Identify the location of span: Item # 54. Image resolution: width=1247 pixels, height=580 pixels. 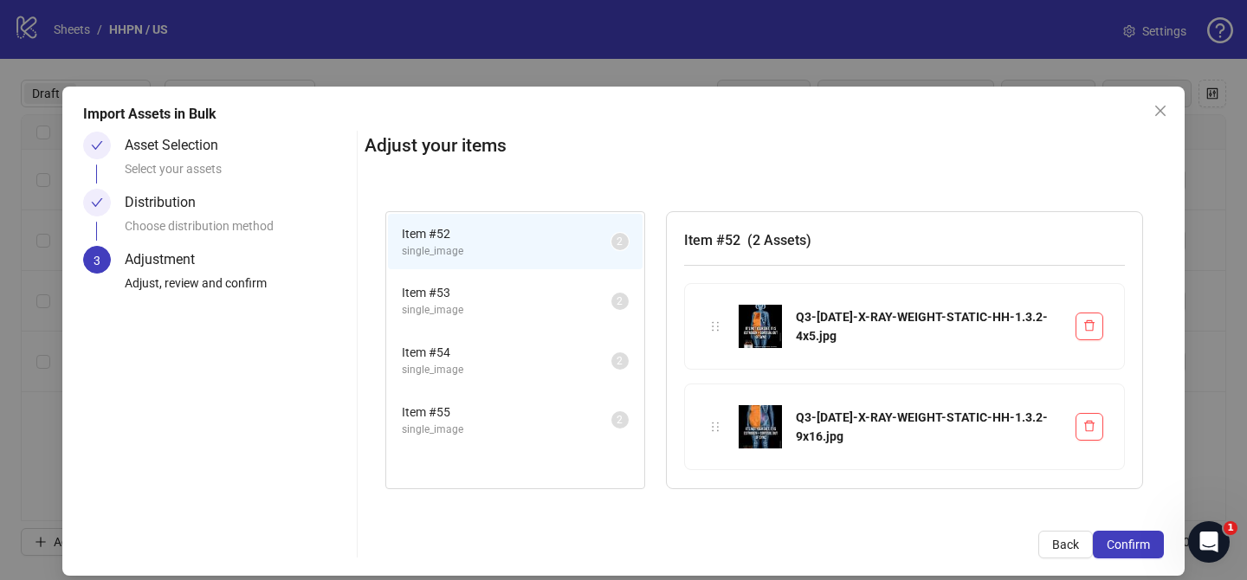
(507, 352).